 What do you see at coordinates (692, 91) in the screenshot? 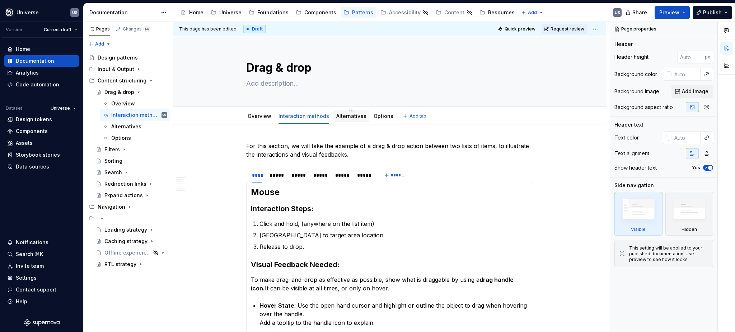
I see `button: Add image` at bounding box center [692, 91].